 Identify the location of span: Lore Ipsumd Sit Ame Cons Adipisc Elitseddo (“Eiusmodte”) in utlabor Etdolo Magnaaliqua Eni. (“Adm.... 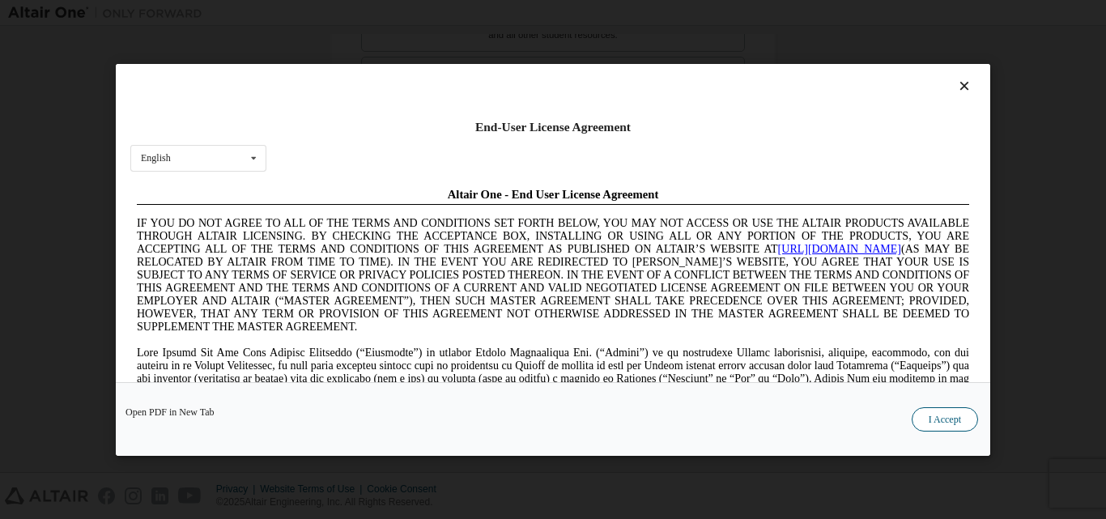
(423, 223).